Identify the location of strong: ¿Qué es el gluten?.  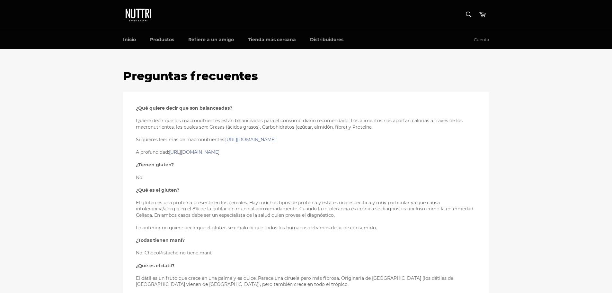
(157, 190).